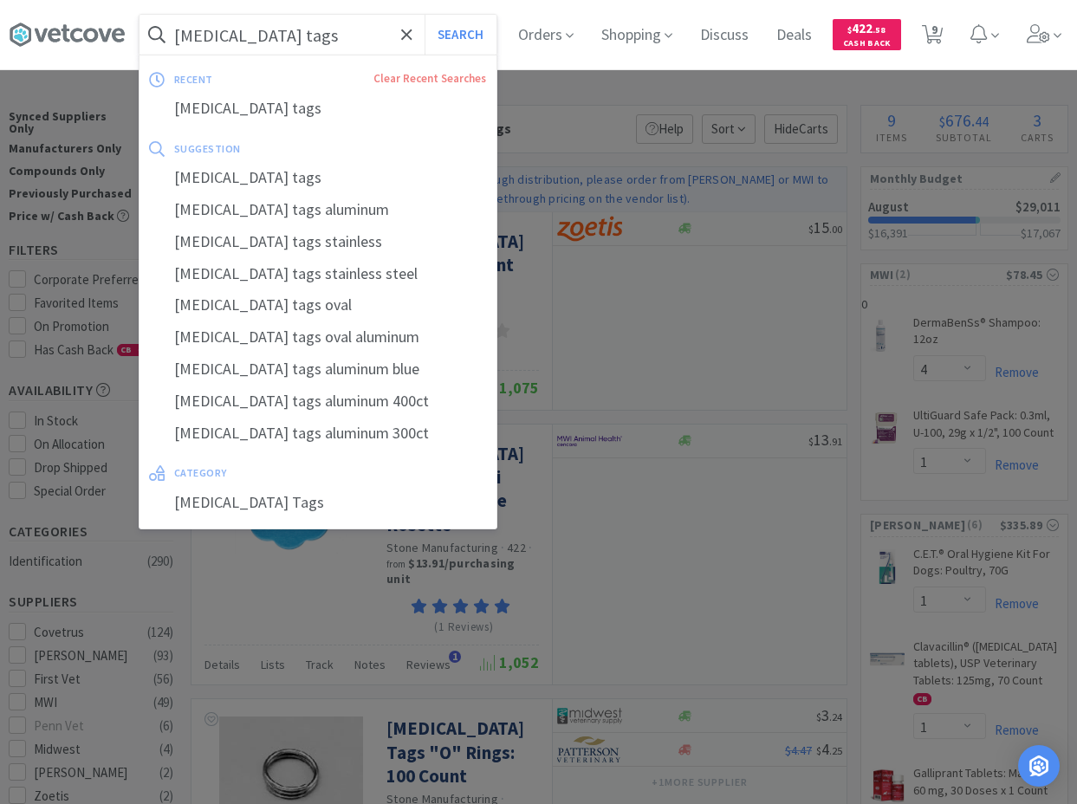 This screenshot has height=804, width=1077. Describe the element at coordinates (318, 35) in the screenshot. I see `input: Search by item, sku, manufacturer, ingredient, size...` at that location.